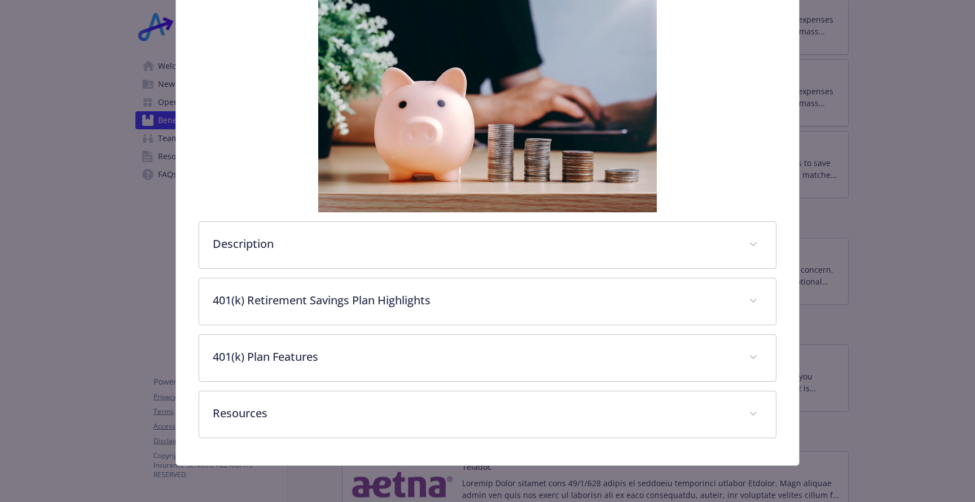 This screenshot has height=502, width=975. Describe the element at coordinates (487, 358) in the screenshot. I see `div: 401(k) Plan Features` at that location.